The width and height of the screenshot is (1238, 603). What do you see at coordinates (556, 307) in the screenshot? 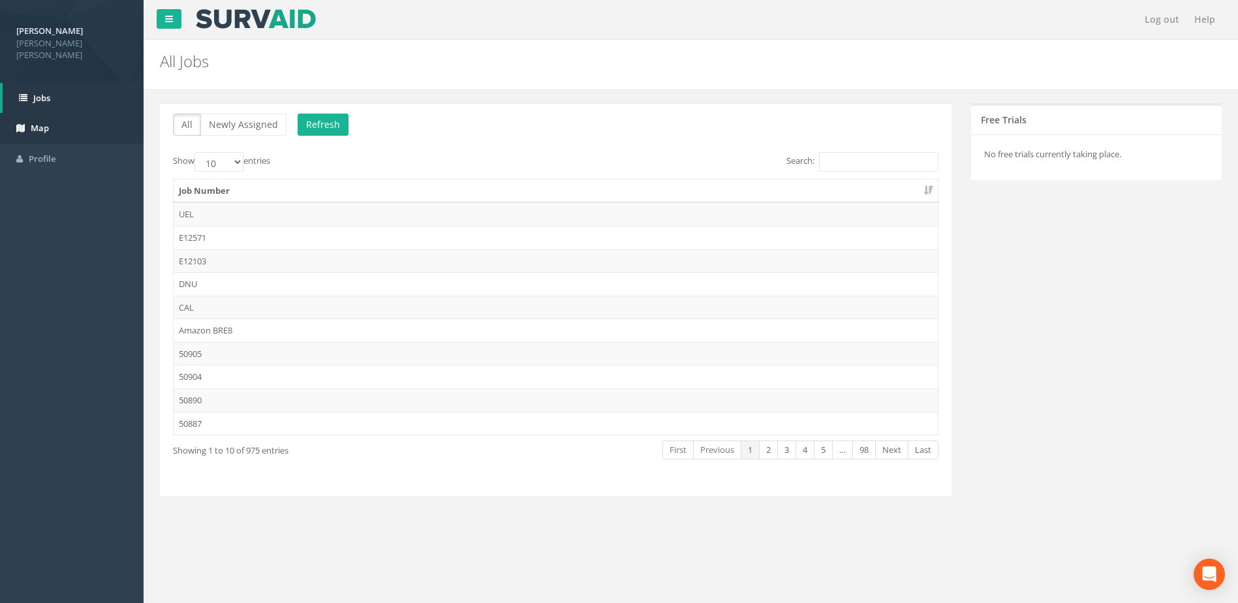
I see `td: CAL` at bounding box center [556, 307].